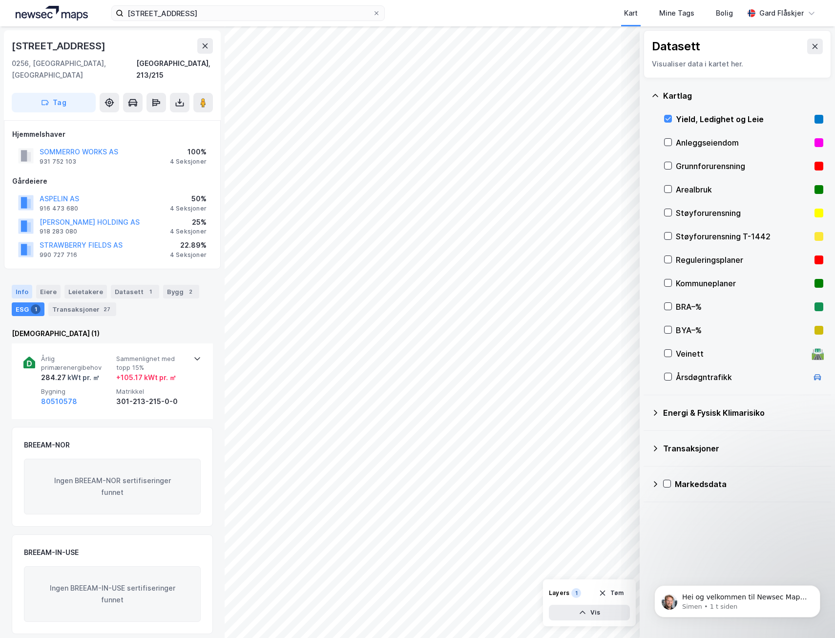 This screenshot has height=638, width=835. What do you see at coordinates (98, 37) in the screenshot?
I see `div: message notification from Simen, 1 t siden. Hei og velkommen til Newsec Maps, Gard Om det er du l...` at bounding box center [98, 37].